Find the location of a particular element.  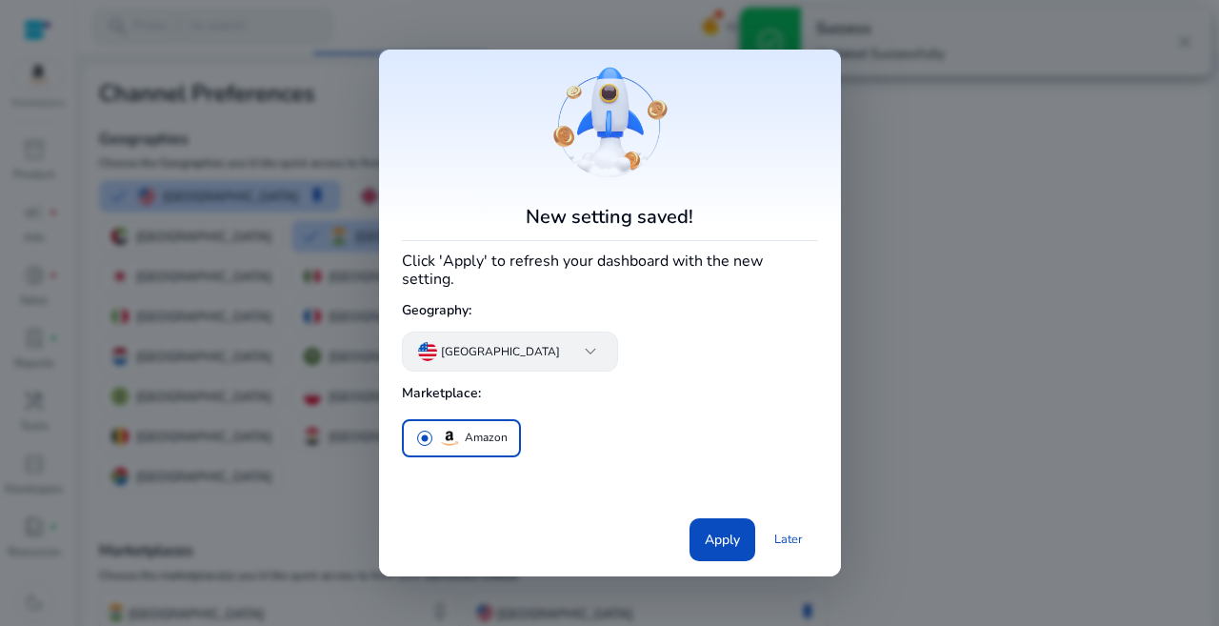

p: Amazon is located at coordinates (486, 437).